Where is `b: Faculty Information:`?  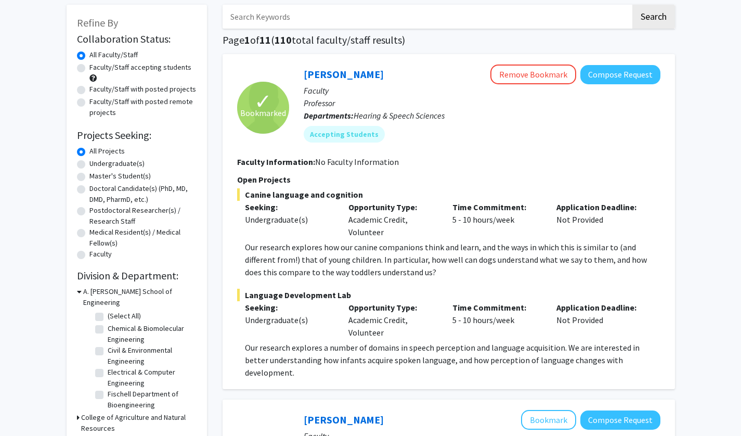
b: Faculty Information: is located at coordinates (276, 162).